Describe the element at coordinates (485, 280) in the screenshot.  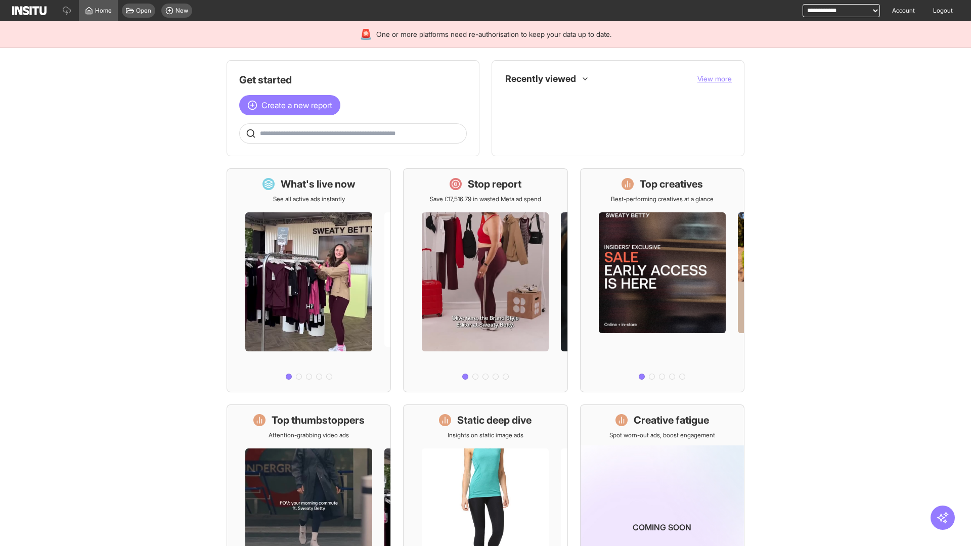
I see `a: Stop reportSave £17,516.79 in wasted Meta ad spend` at that location.